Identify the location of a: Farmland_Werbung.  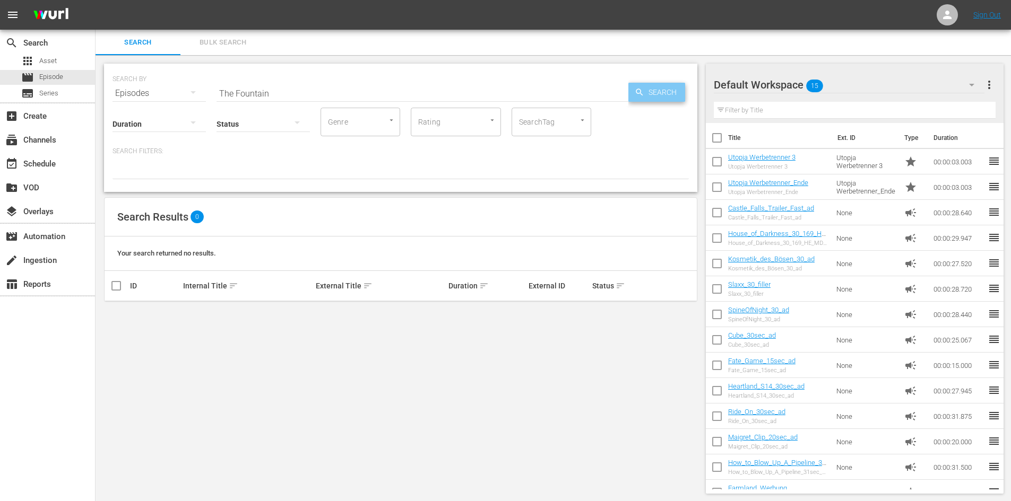
(757, 488).